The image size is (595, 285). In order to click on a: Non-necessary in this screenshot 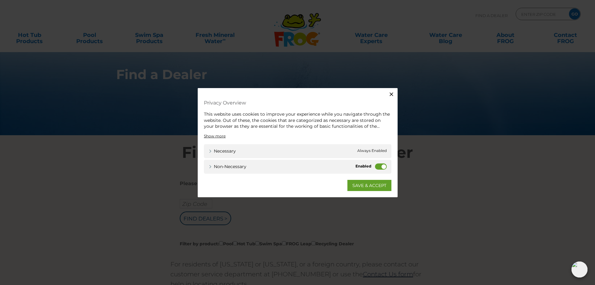, I will do `click(228, 166)`.